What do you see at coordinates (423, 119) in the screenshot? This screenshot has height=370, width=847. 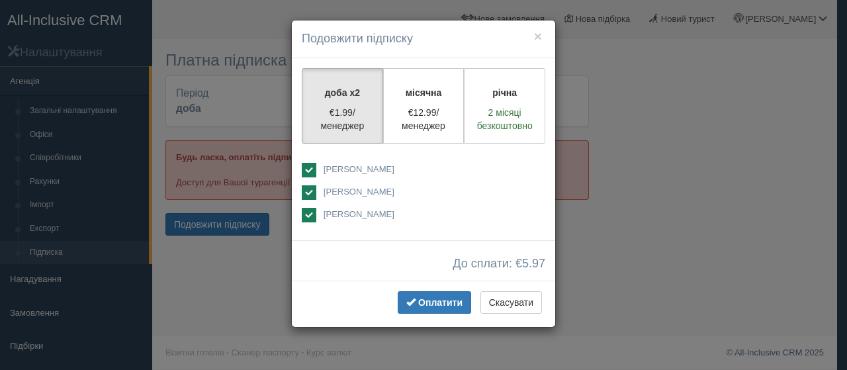 I see `p: €12.99/менеджер` at bounding box center [423, 119].